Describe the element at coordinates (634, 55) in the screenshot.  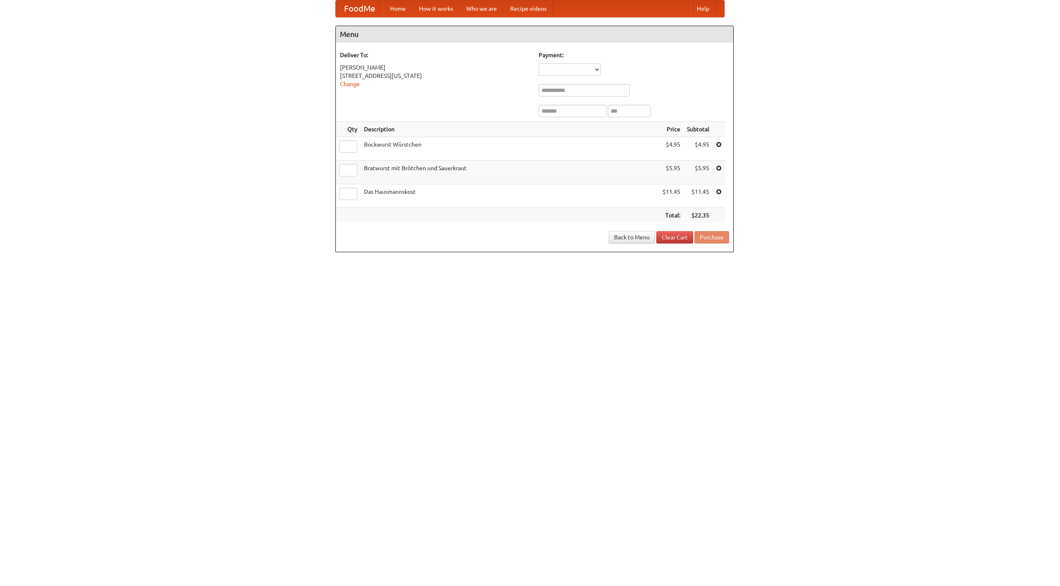
I see `h5: Payment:` at that location.